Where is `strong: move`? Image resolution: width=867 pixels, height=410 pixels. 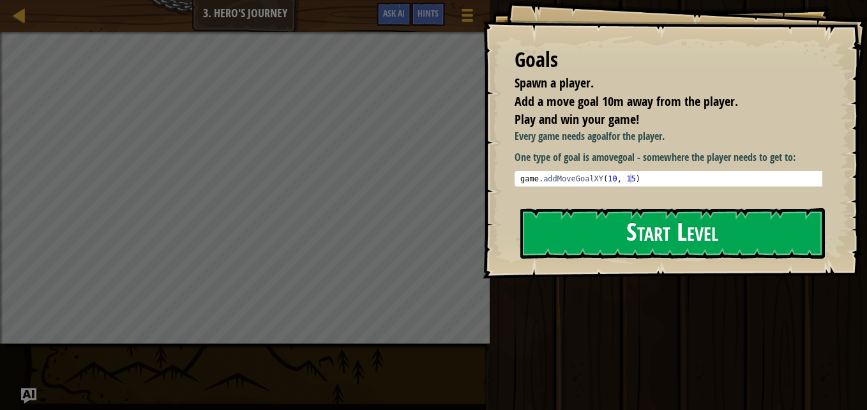
strong: move is located at coordinates (607, 157).